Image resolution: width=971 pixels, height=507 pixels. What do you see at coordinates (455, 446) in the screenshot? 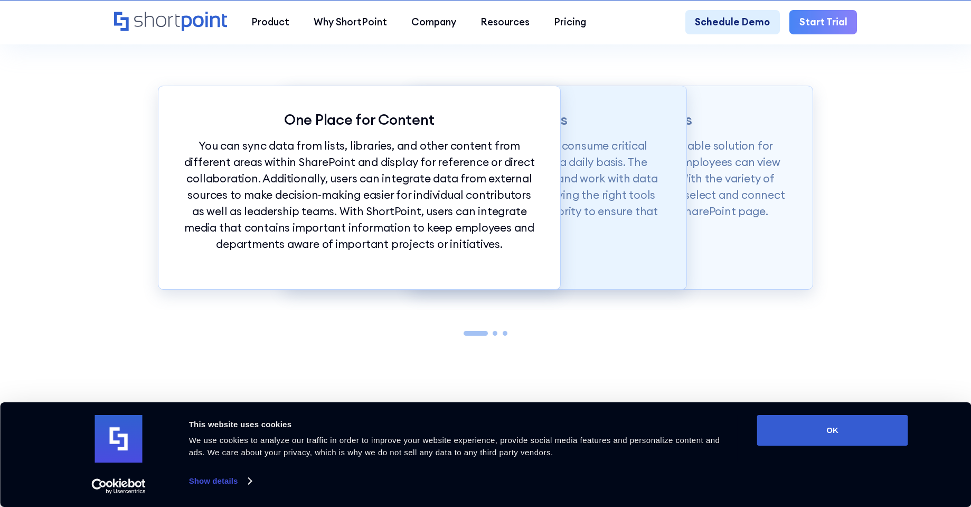
I see `span: We use cookies to analyze our traffic in order to improve your website experience, provide social...` at bounding box center [455, 446].